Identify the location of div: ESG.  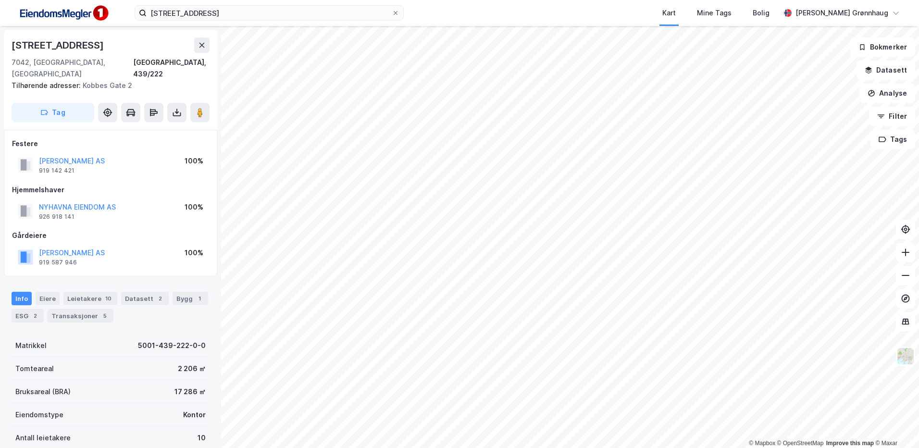
(27, 316).